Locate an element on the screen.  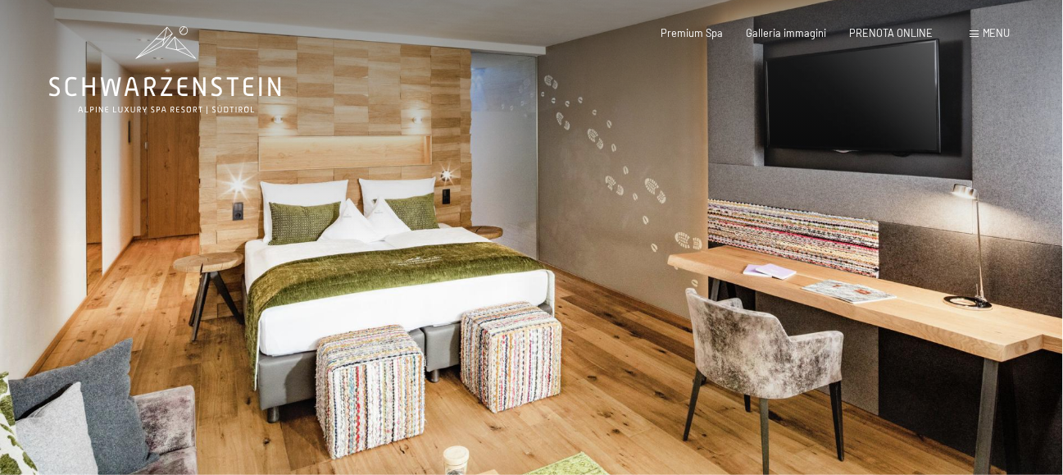
span: Premium Spa is located at coordinates (693, 33).